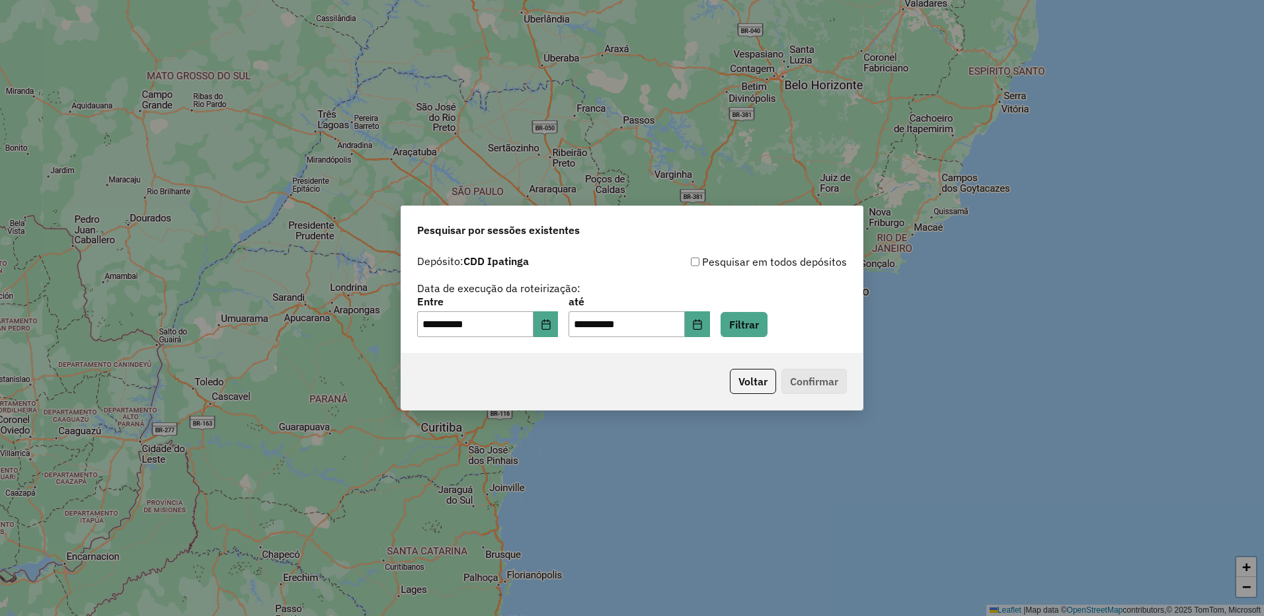  I want to click on label: Depósito:, so click(473, 261).